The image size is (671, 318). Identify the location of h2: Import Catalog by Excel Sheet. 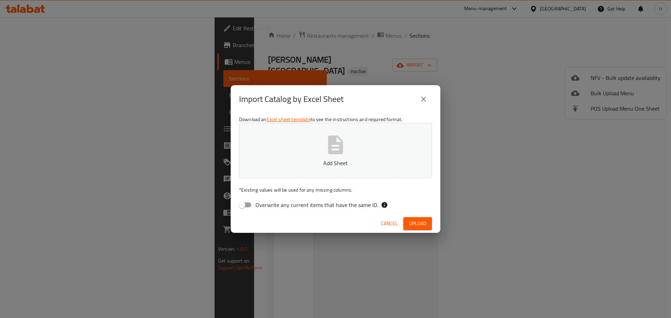
(291, 99).